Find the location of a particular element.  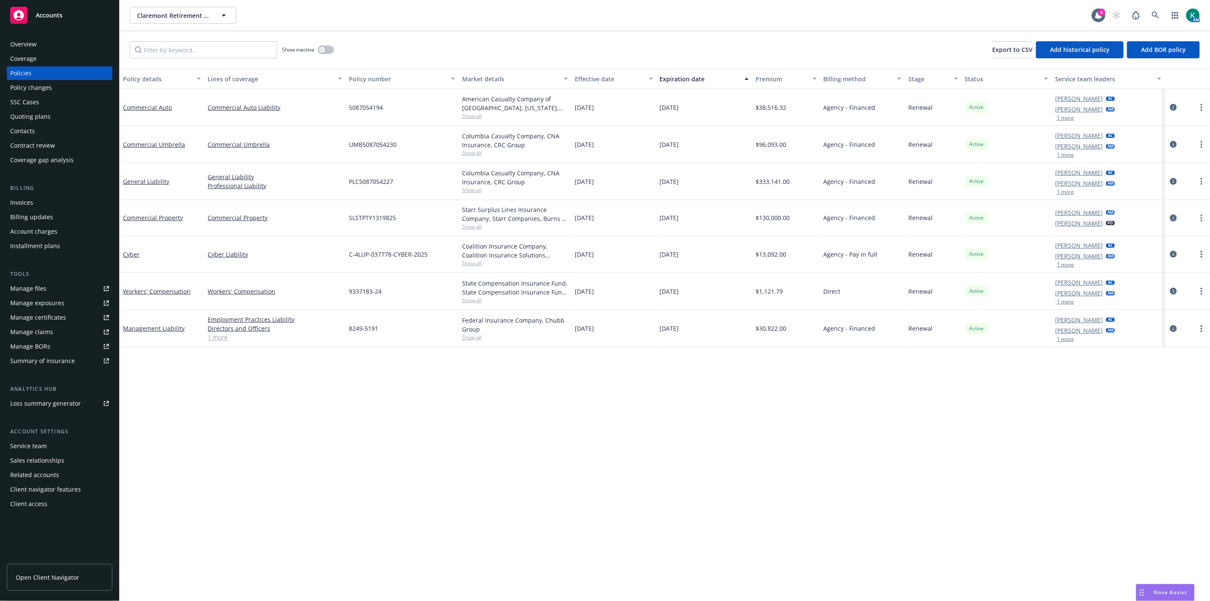

span: 8249-5191 is located at coordinates (363, 328).